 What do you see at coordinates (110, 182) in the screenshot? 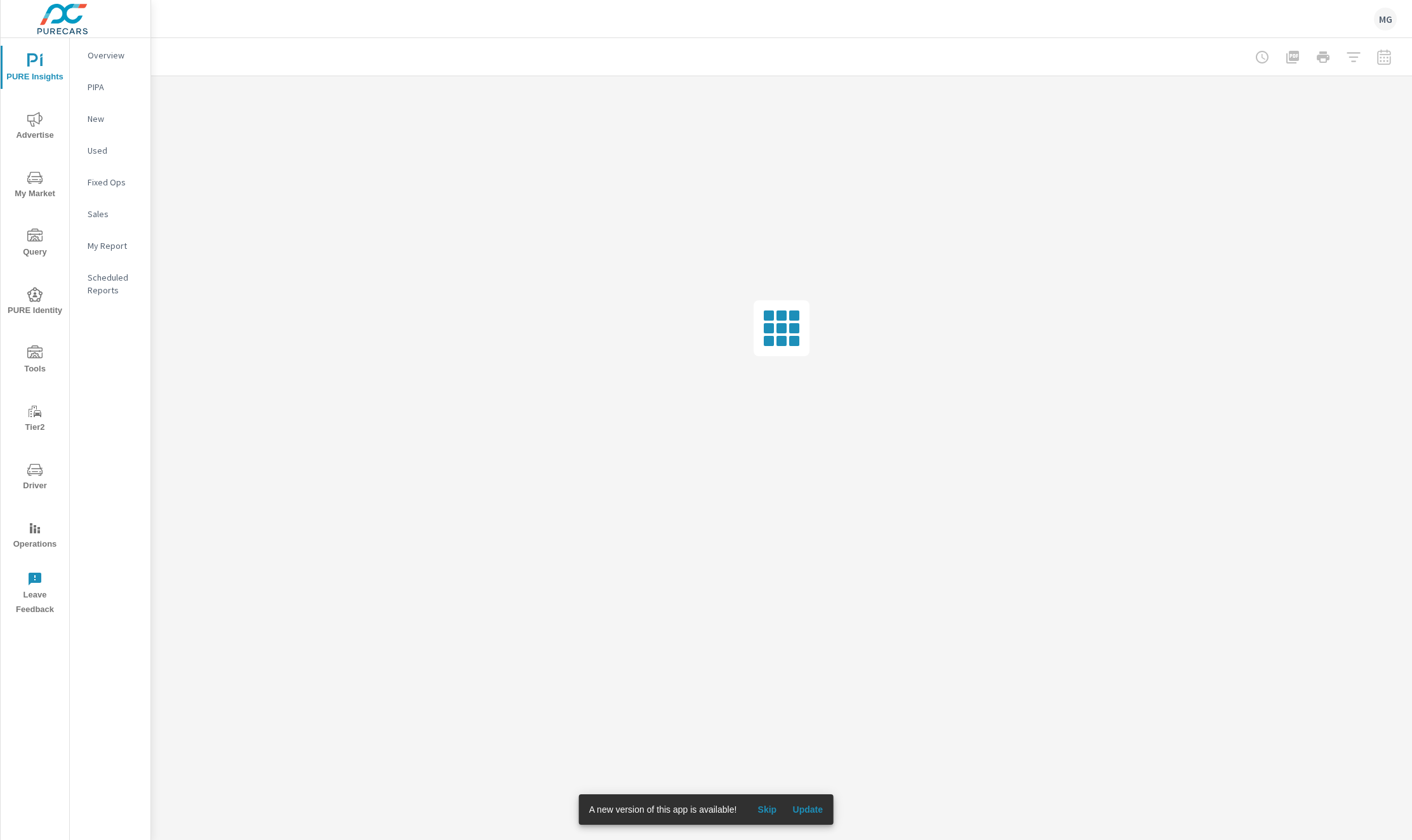
I see `div: Fixed Ops` at bounding box center [110, 182].